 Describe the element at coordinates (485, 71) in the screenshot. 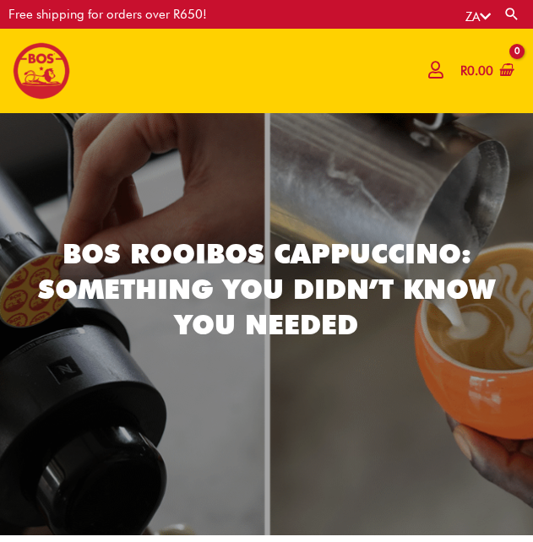

I see `a: View Shopping Cart, empty` at that location.